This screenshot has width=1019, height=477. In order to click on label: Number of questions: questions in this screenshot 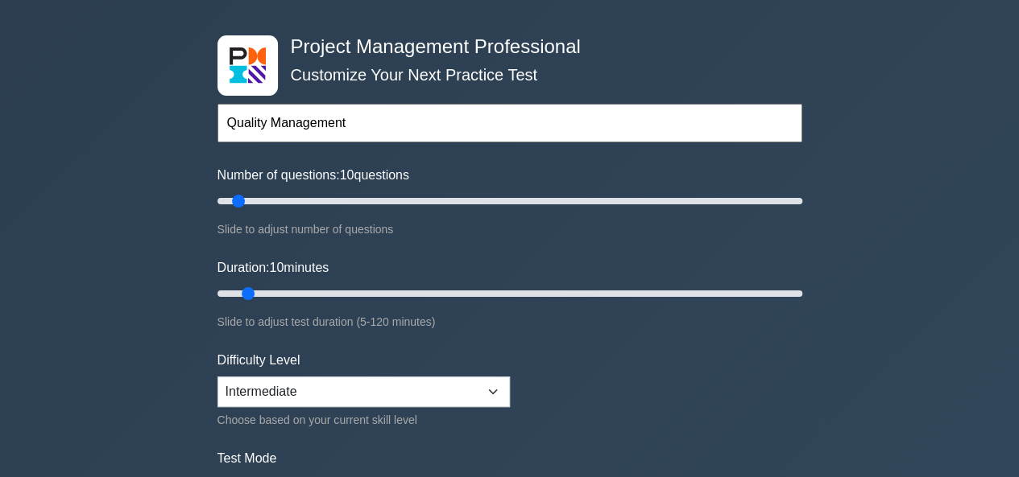, I will do `click(313, 176)`.